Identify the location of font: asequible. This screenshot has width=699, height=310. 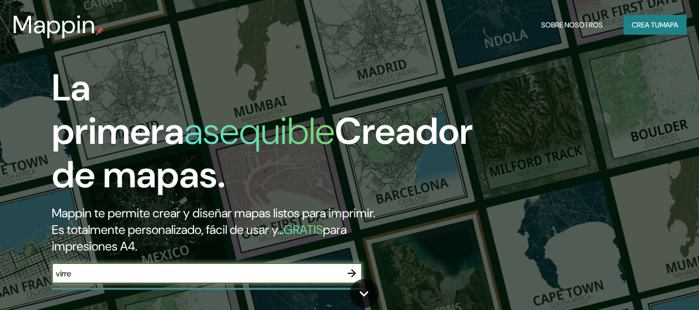
(259, 131).